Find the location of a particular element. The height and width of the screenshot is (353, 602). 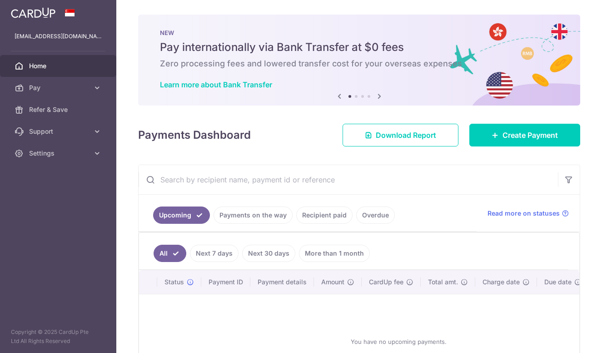

p: NEW is located at coordinates (359, 33).